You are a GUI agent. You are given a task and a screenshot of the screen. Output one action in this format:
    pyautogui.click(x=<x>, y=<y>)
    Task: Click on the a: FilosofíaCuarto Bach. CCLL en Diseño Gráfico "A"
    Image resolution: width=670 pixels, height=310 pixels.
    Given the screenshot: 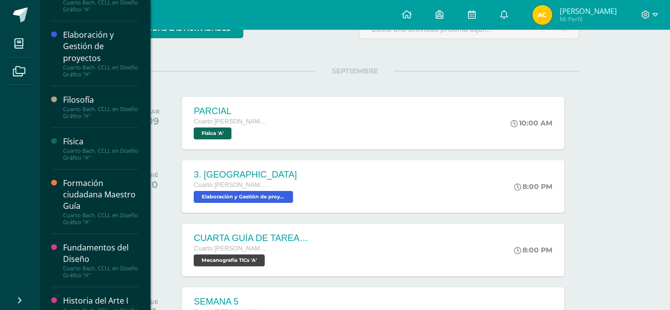 What is the action you would take?
    pyautogui.click(x=101, y=107)
    